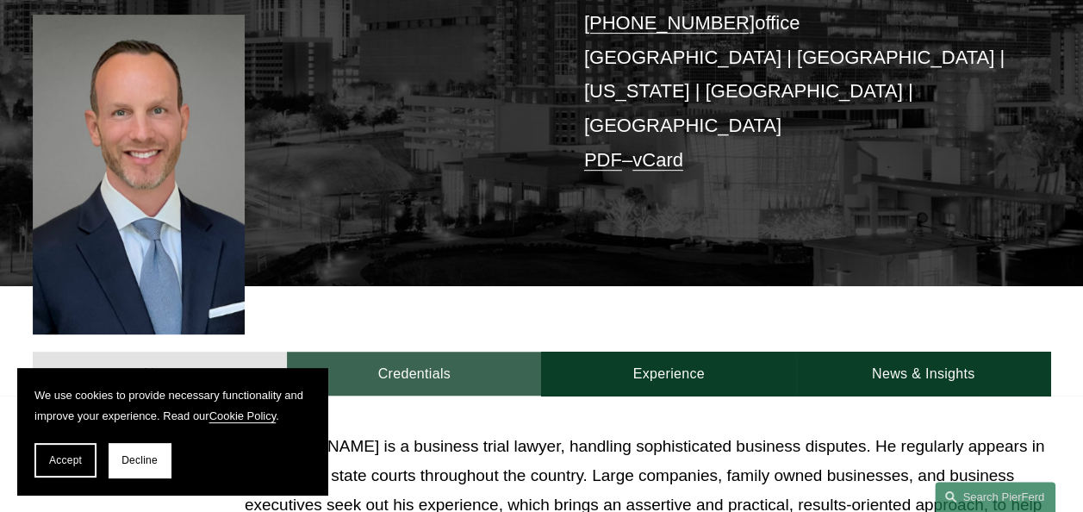 The width and height of the screenshot is (1083, 512). I want to click on a: Experience, so click(667, 373).